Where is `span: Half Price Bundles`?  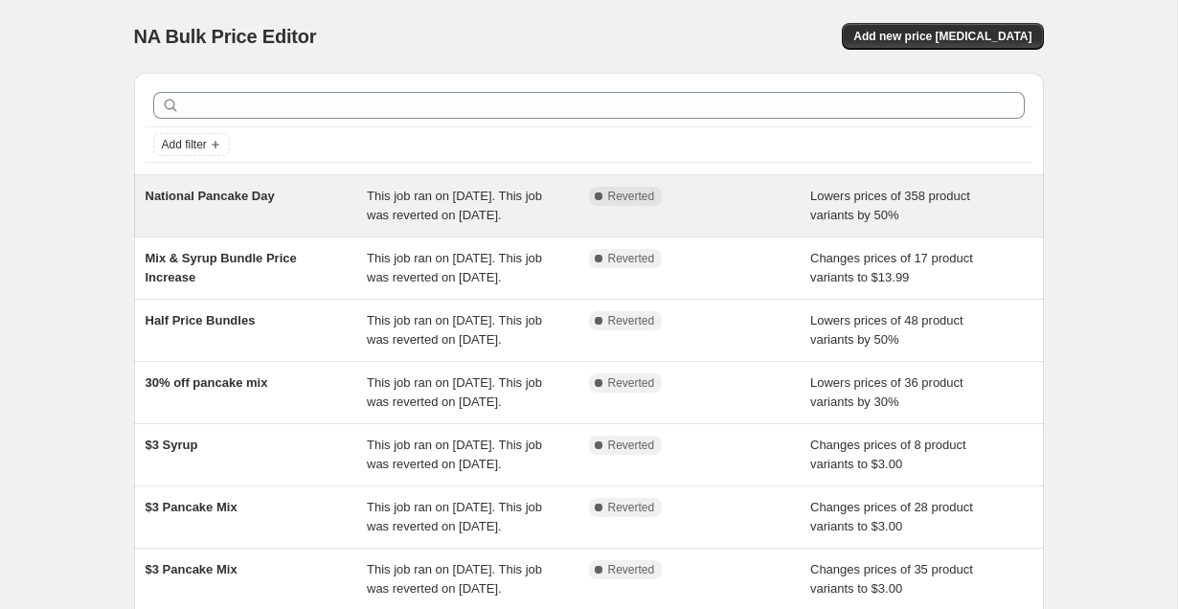
span: Half Price Bundles is located at coordinates (200, 320).